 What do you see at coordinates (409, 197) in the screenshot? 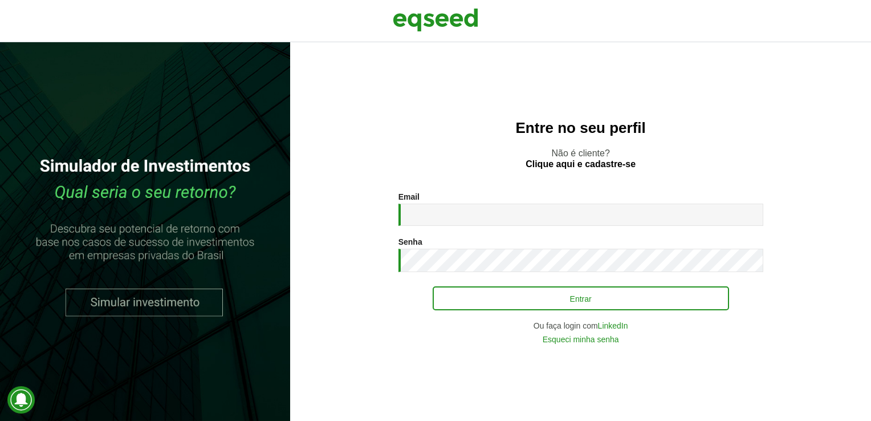
I see `label: Email` at bounding box center [409, 197].